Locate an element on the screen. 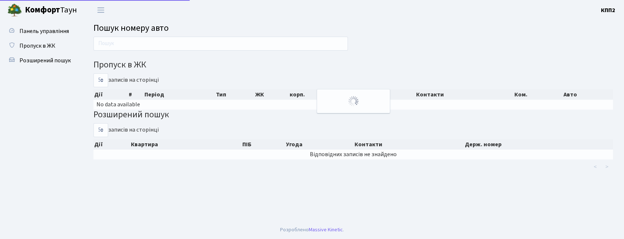 Image resolution: width=624 pixels, height=239 pixels. span: Пропуск в ЖК is located at coordinates (37, 46).